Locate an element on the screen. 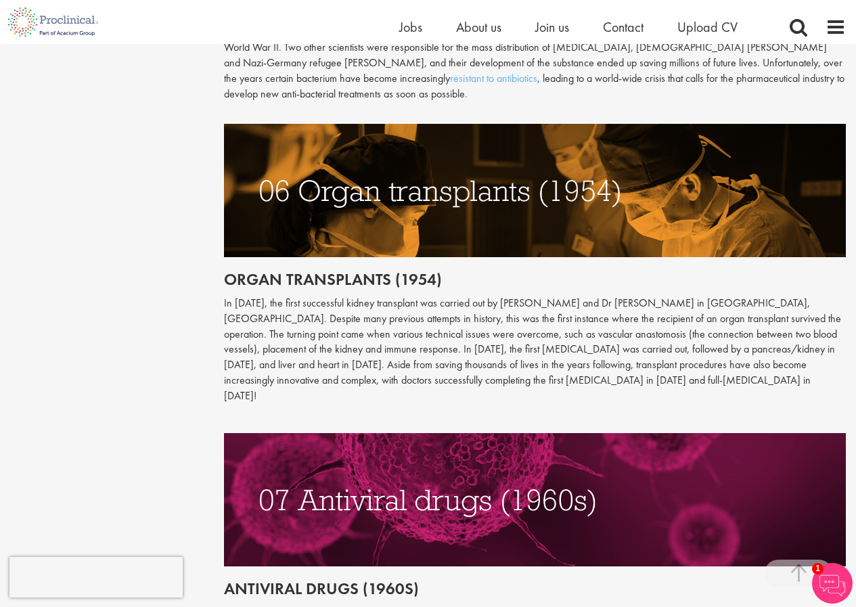 The image size is (856, 607). span: Contact is located at coordinates (623, 27).